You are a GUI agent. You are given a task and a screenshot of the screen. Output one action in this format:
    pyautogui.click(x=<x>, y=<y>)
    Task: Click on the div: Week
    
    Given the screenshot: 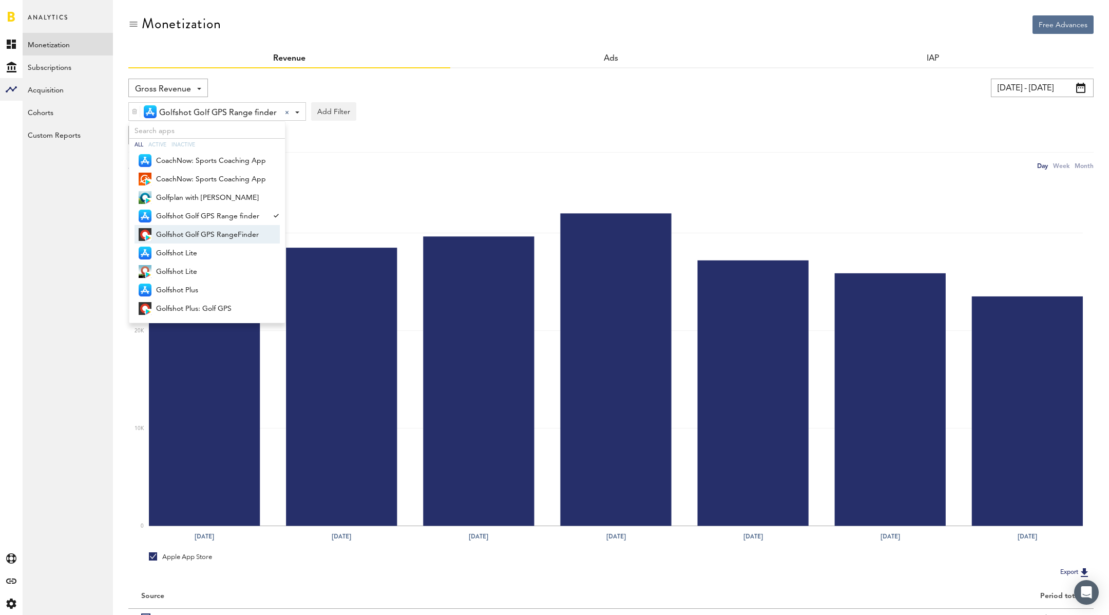 What is the action you would take?
    pyautogui.click(x=1061, y=165)
    